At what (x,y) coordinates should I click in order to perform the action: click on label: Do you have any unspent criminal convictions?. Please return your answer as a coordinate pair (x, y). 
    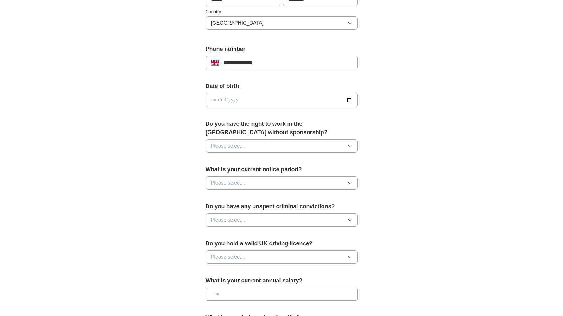
    Looking at the image, I should click on (281, 206).